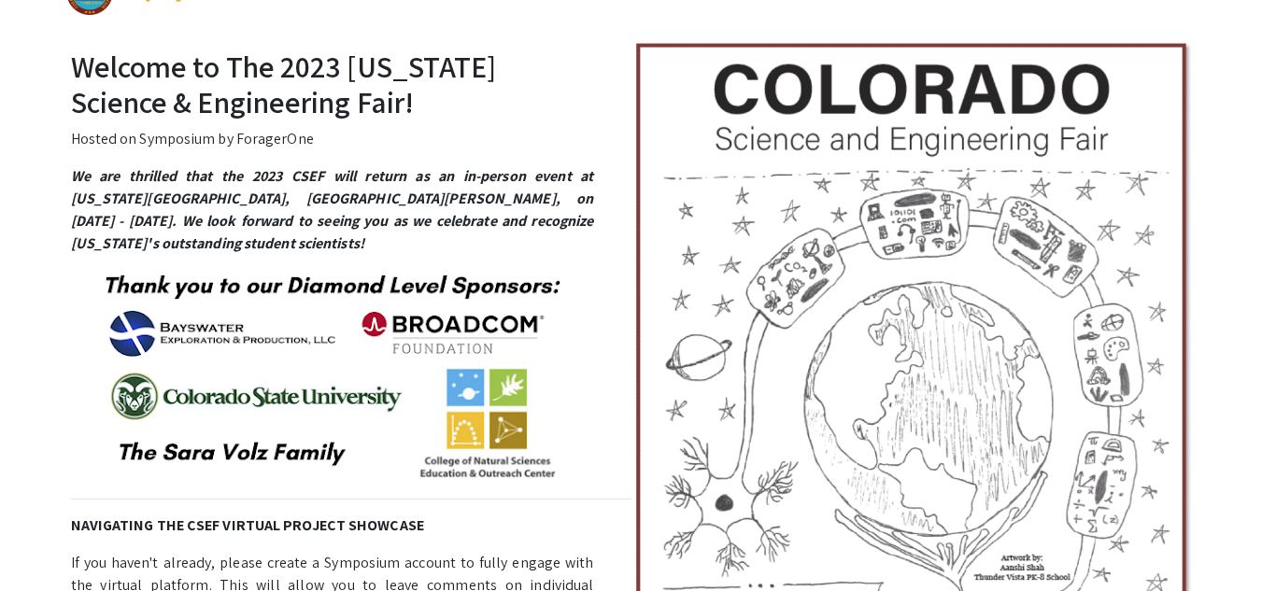 Image resolution: width=1262 pixels, height=591 pixels. Describe the element at coordinates (248, 525) in the screenshot. I see `strong: NAVIGATING THE CSEF VIRTUAL PROJECT SHOWCASE` at that location.